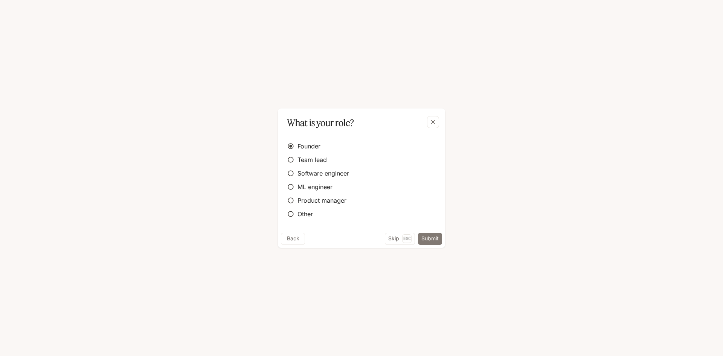 Image resolution: width=723 pixels, height=356 pixels. What do you see at coordinates (305, 214) in the screenshot?
I see `span: Other` at bounding box center [305, 214].